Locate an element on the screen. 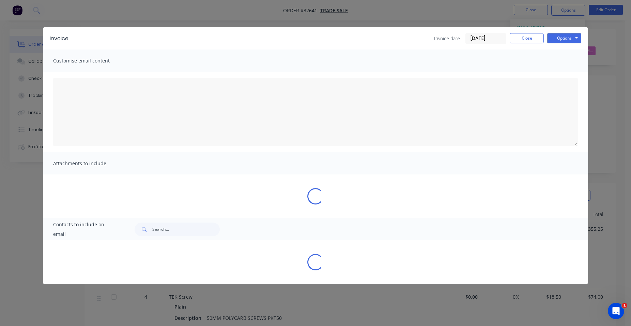  span: Customise email content is located at coordinates (91, 61).